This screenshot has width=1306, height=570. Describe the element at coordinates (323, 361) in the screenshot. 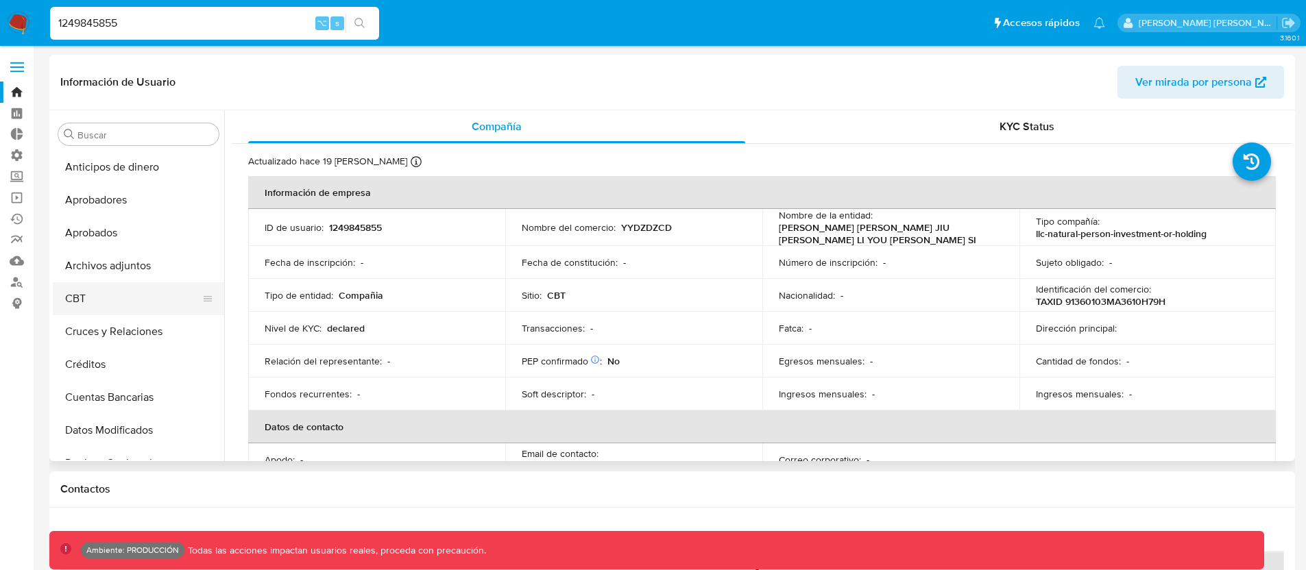

I see `p: Relación del representante :` at that location.